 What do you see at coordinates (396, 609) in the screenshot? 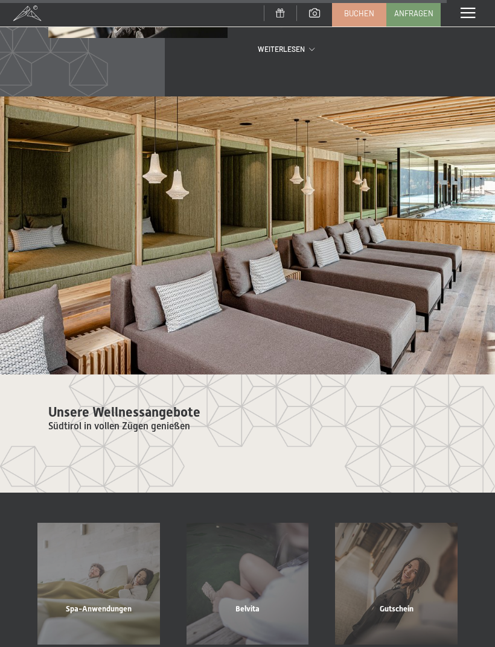
I see `span: Gutschein` at bounding box center [396, 609].